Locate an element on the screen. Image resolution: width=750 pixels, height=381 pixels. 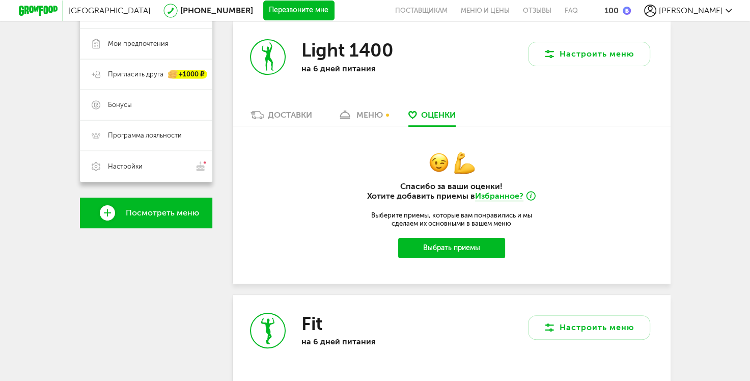
div: меню is located at coordinates (370, 115).